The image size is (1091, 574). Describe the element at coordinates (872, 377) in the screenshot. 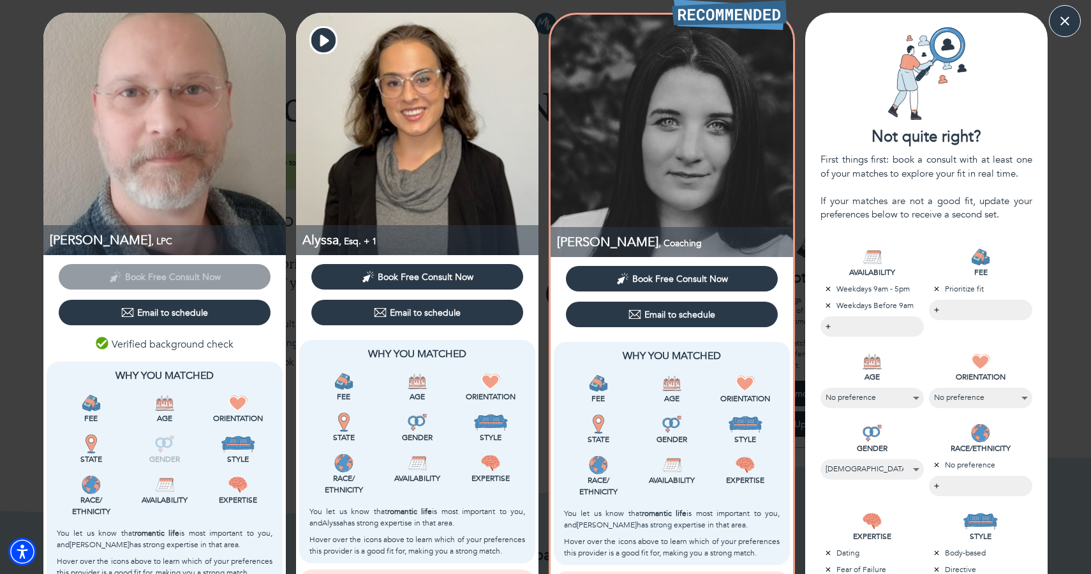

I see `p: AGE` at that location.